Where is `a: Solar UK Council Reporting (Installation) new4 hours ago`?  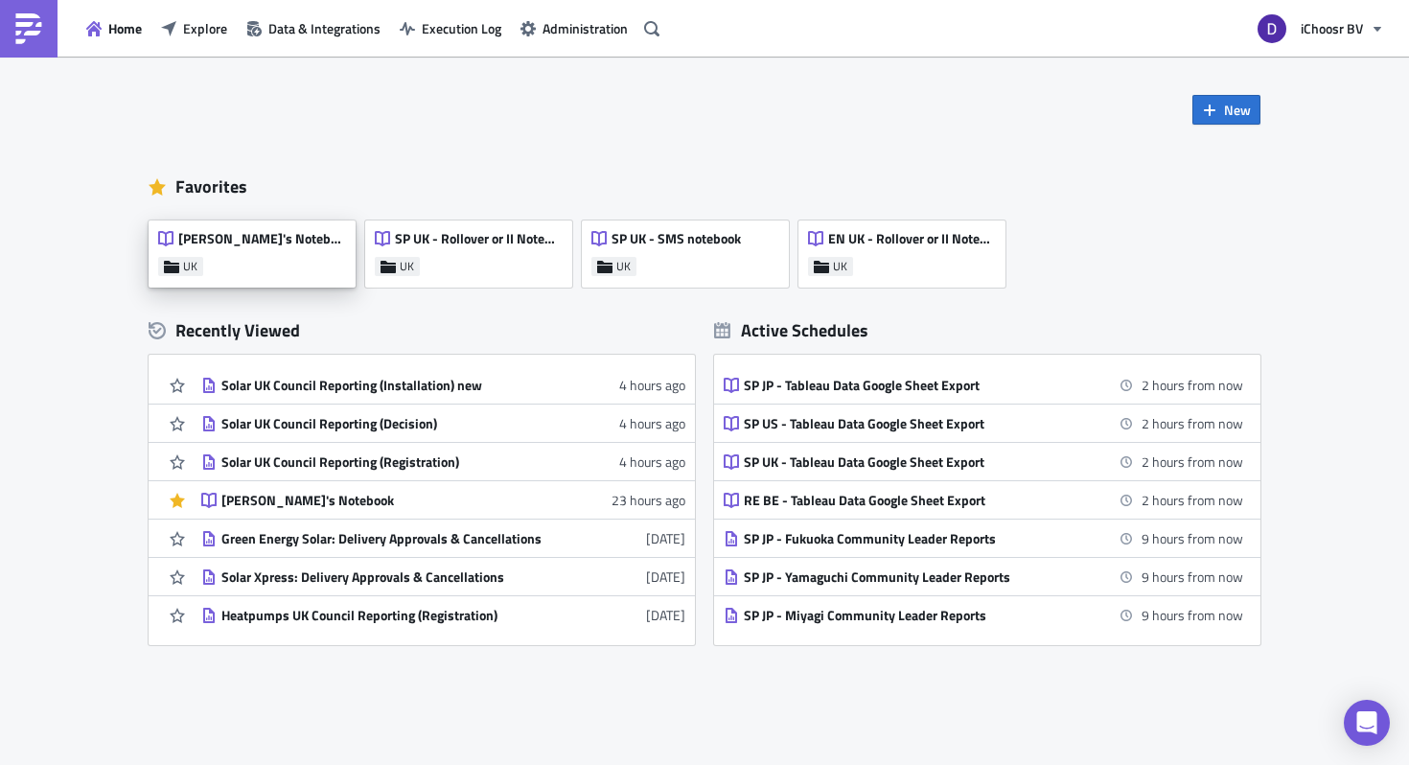 a: Solar UK Council Reporting (Installation) new4 hours ago is located at coordinates (443, 384).